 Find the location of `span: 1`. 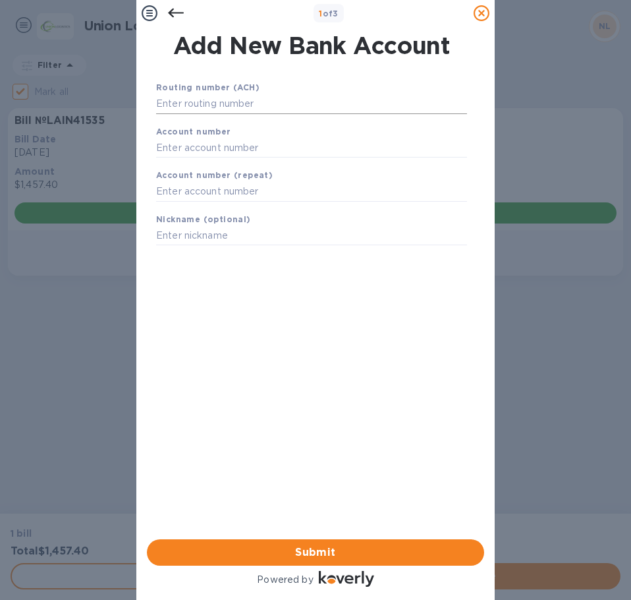

span: 1 is located at coordinates (320, 13).